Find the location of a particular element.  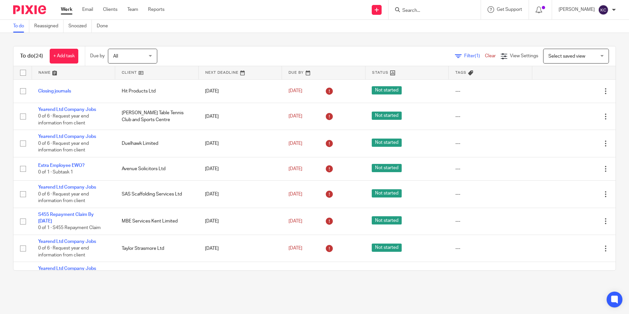

span: (1) is located at coordinates (477, 56).